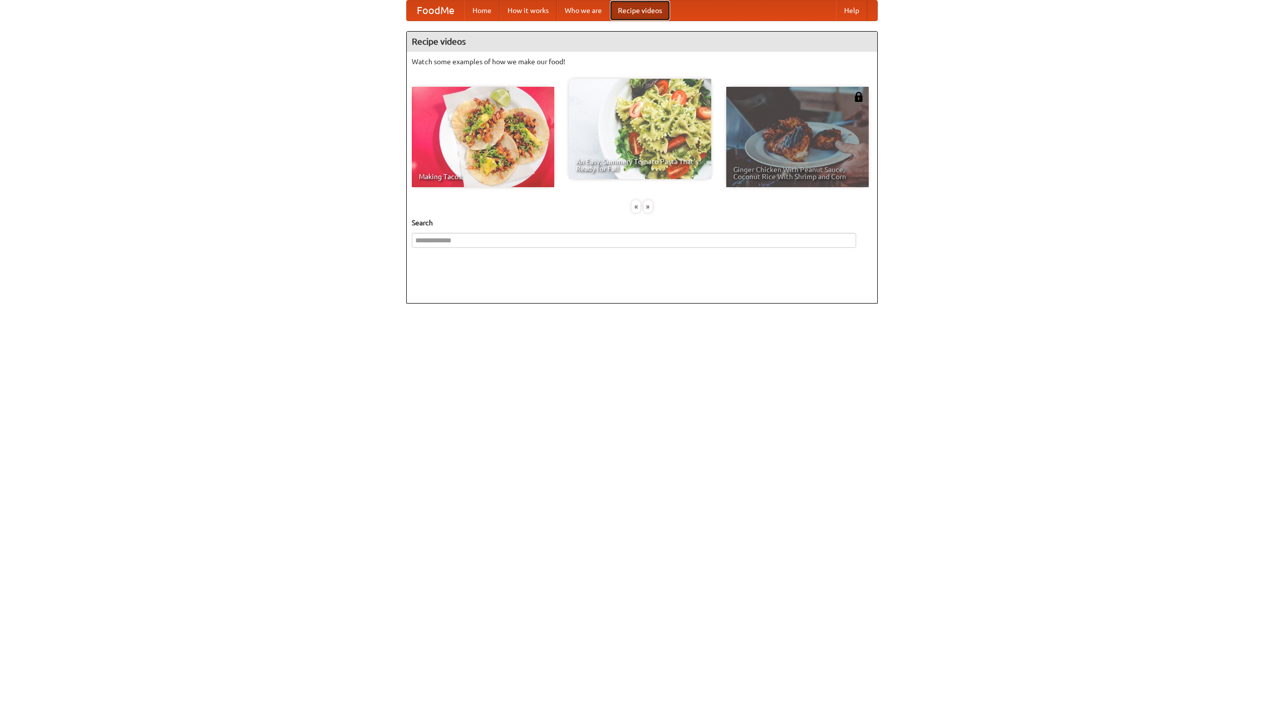  What do you see at coordinates (640, 129) in the screenshot?
I see `a: An Easy, Summery Tomato Pasta That's Ready for Fall` at bounding box center [640, 129].